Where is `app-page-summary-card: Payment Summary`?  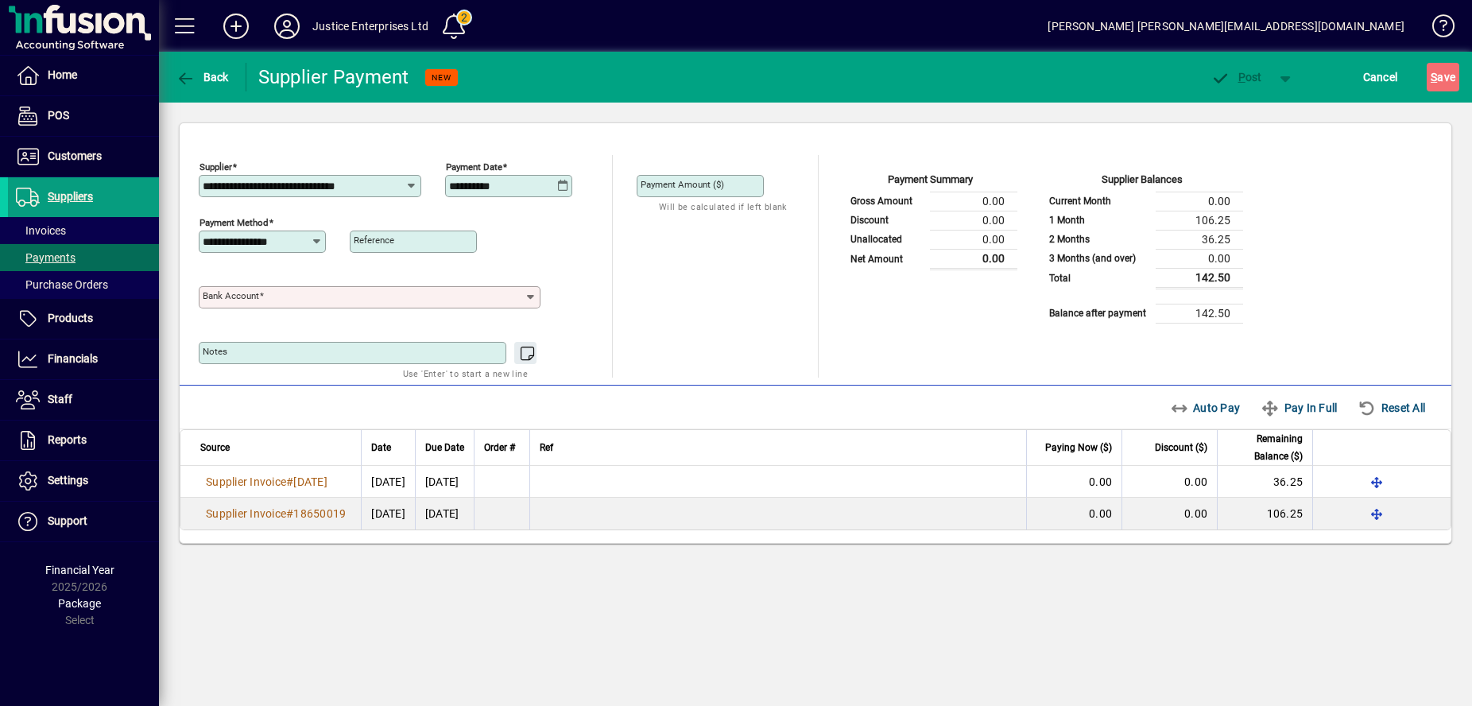 app-page-summary-card: Payment Summary is located at coordinates (930, 212).